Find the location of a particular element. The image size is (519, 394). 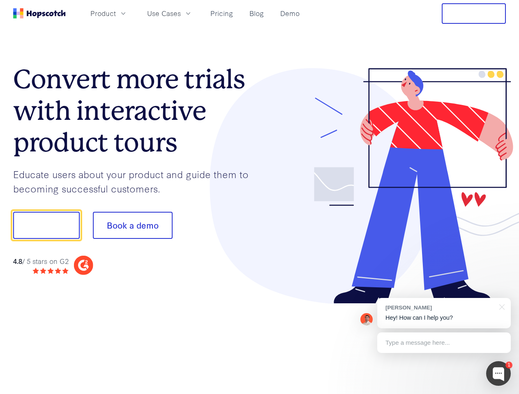

span: Use Cases is located at coordinates (164, 13).